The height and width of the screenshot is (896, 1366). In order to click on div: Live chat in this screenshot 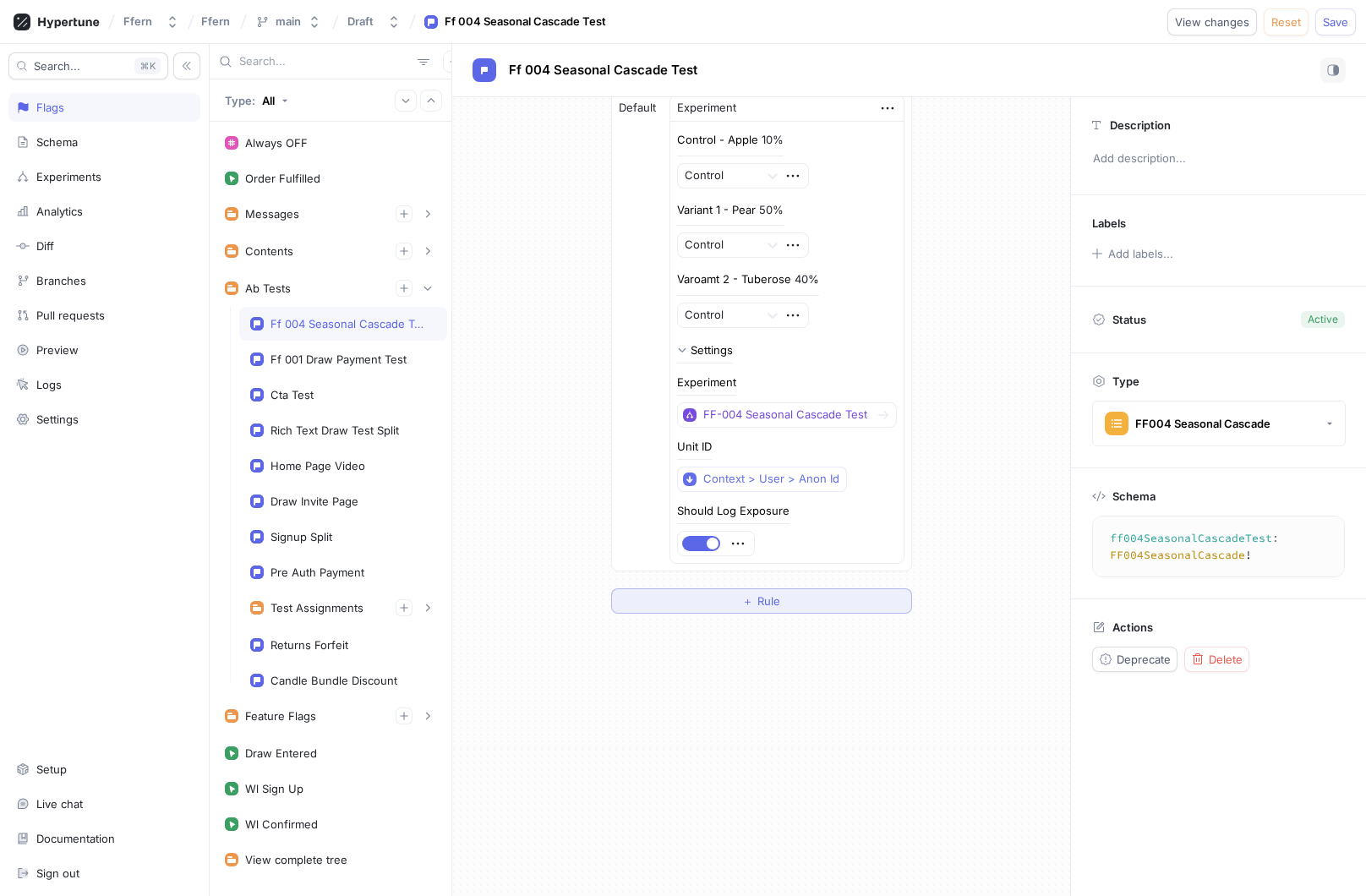, I will do `click(59, 803)`.